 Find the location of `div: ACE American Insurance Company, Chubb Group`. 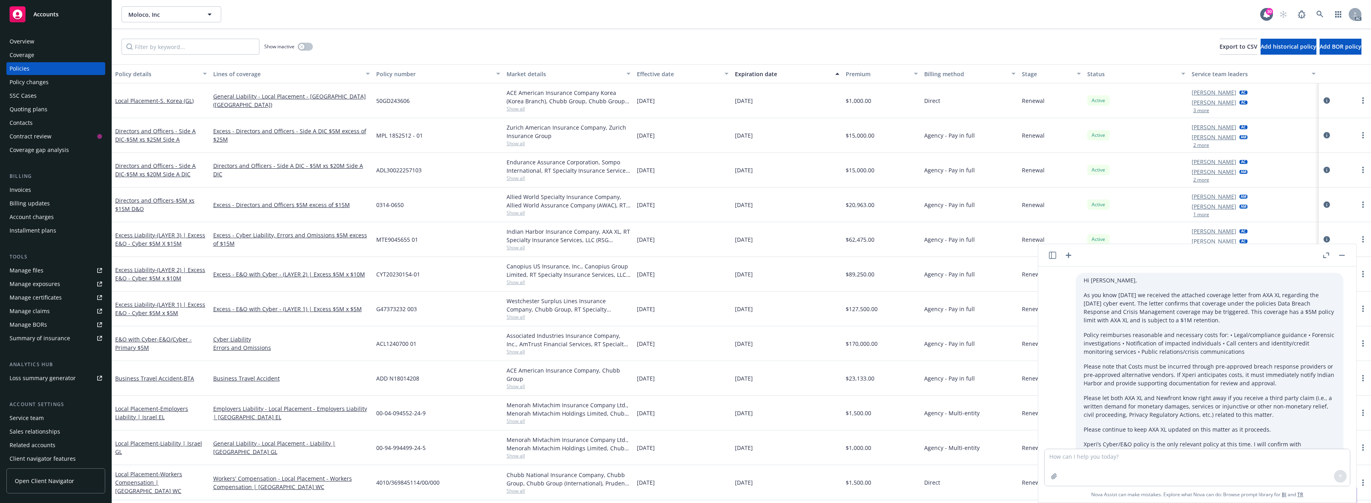

div: ACE American Insurance Company, Chubb Group is located at coordinates (568, 374).